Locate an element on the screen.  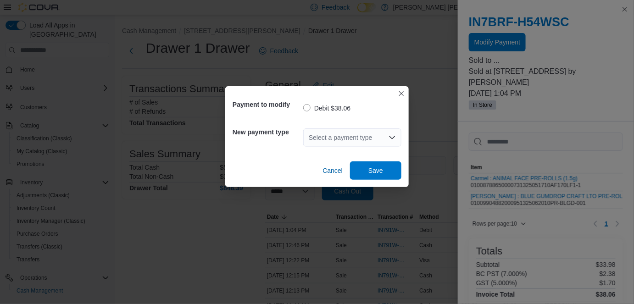
h5: Payment to modify is located at coordinates (267, 105).